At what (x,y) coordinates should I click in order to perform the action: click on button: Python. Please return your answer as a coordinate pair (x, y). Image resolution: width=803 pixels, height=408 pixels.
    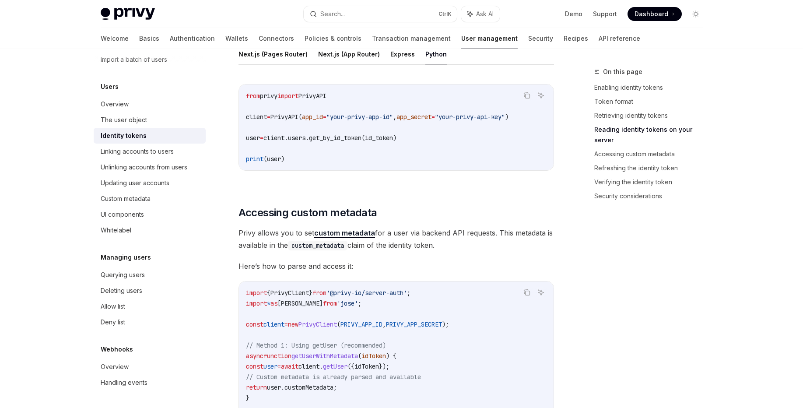
    Looking at the image, I should click on (436, 54).